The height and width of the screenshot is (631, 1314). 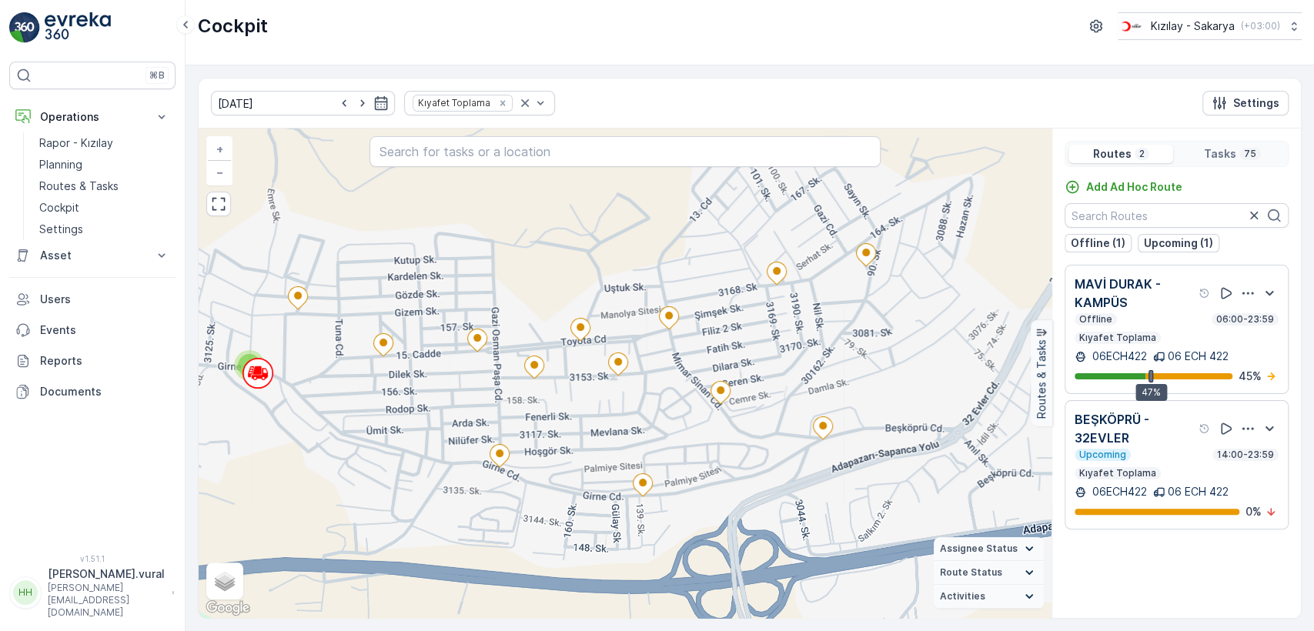 I want to click on p: Events, so click(x=105, y=330).